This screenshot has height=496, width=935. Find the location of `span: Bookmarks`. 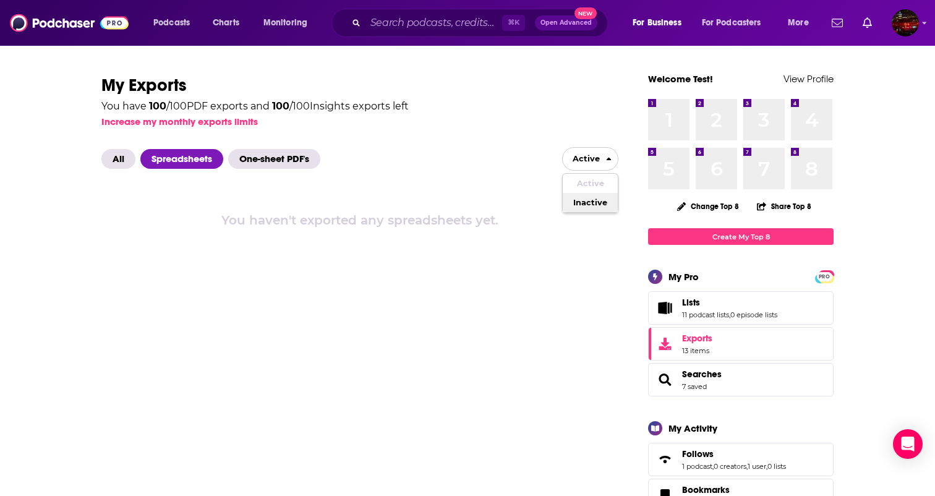

span: Bookmarks is located at coordinates (705, 490).